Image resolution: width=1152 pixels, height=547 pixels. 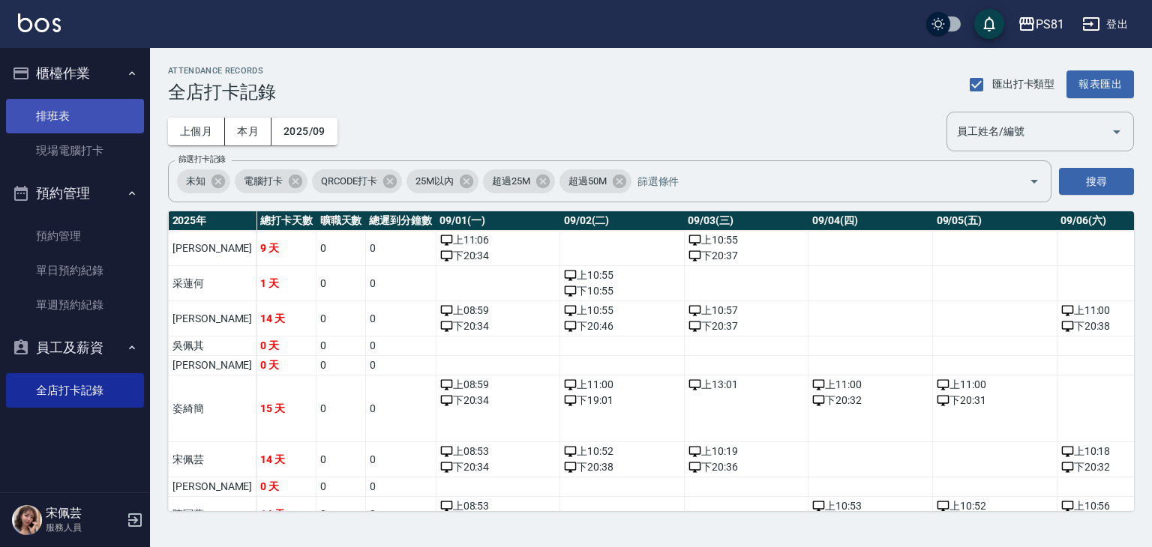 What do you see at coordinates (870, 400) in the screenshot?
I see `div: 下 20:32` at bounding box center [870, 400].